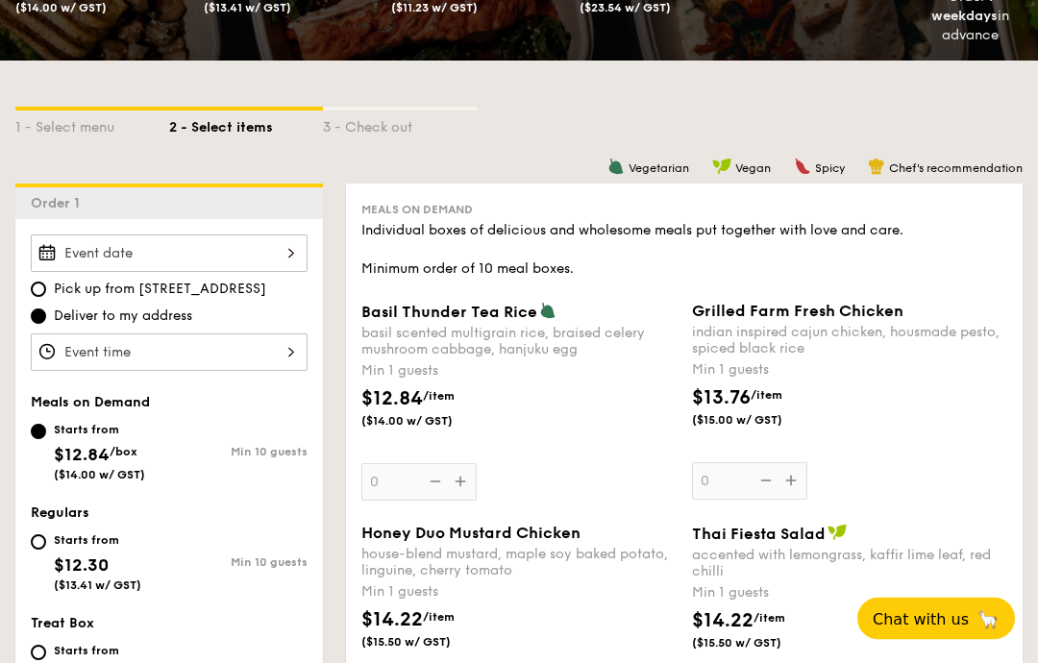 This screenshot has width=1038, height=663. What do you see at coordinates (60, 513) in the screenshot?
I see `span: Regulars` at bounding box center [60, 513].